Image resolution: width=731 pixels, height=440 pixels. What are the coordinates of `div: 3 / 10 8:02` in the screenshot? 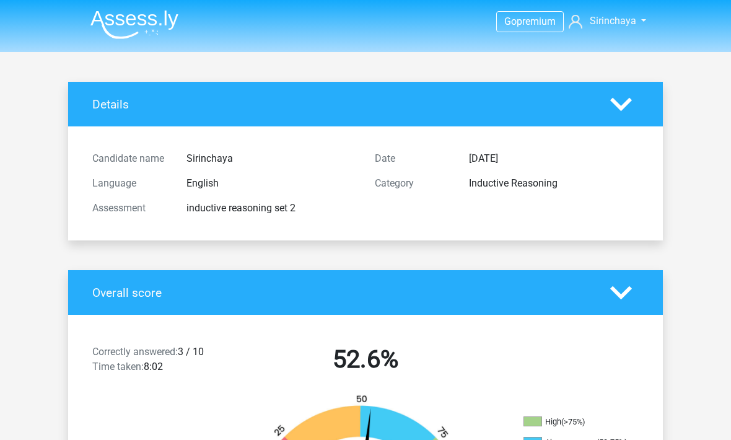 It's located at (154, 362).